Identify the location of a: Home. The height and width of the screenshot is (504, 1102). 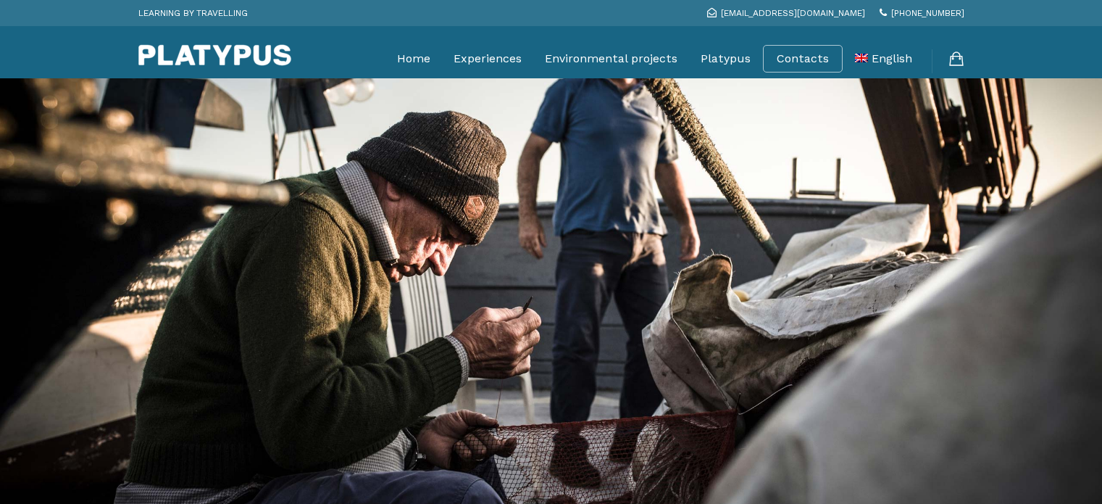
(414, 59).